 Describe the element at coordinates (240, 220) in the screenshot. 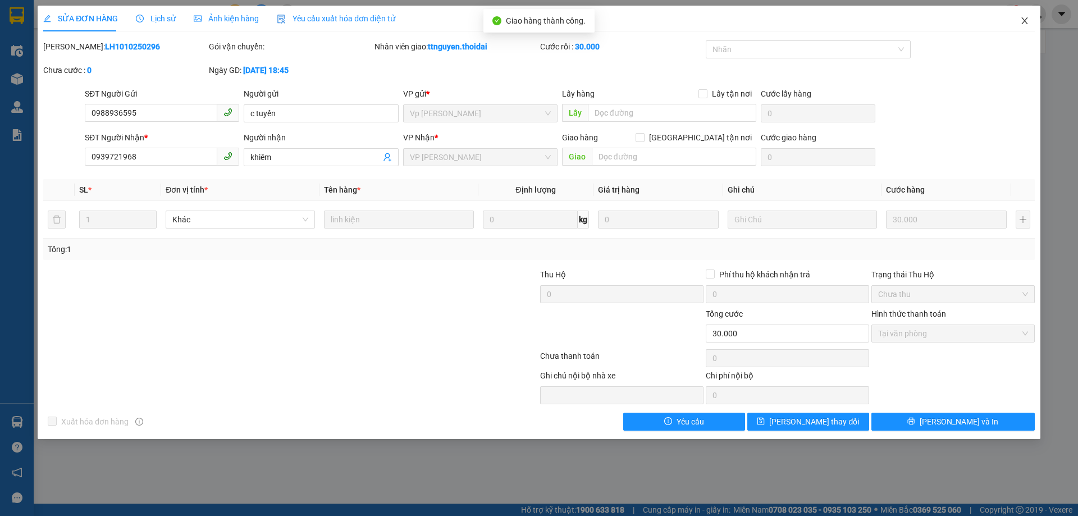

I see `span: Khác` at that location.